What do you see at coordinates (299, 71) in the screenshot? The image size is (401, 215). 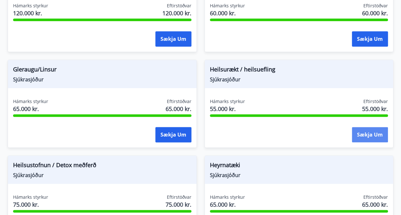 I see `span: Heilsurækt / heilsuefling` at bounding box center [299, 71].